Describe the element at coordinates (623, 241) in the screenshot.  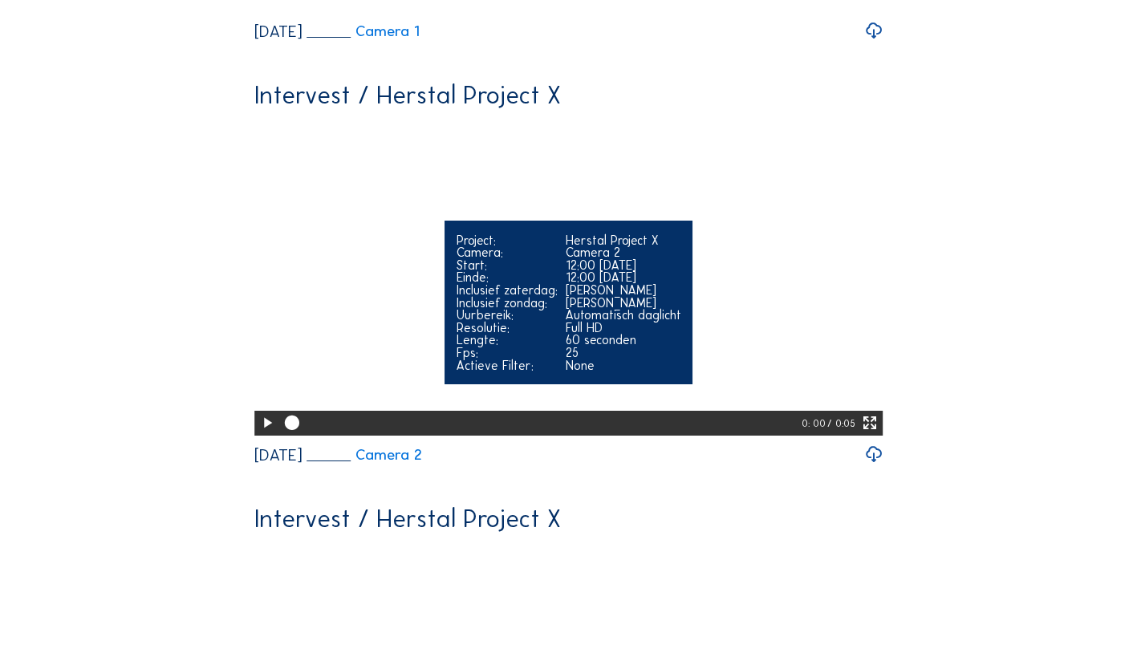
I see `div: Herstal Project X` at that location.